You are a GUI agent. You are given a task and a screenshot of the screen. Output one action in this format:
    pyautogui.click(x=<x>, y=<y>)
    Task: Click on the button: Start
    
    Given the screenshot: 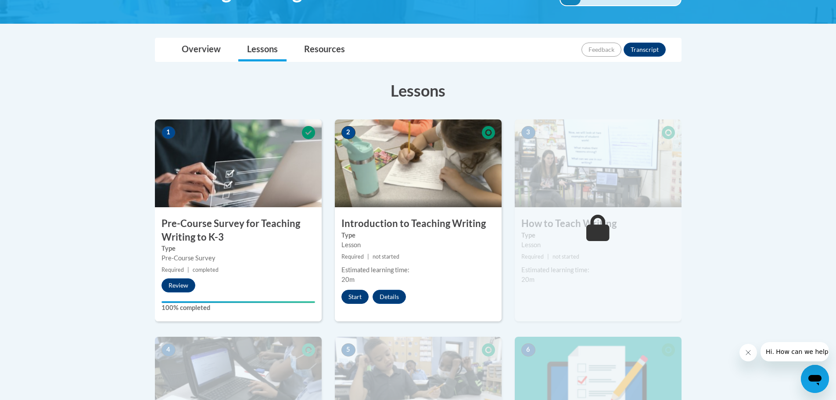 What is the action you would take?
    pyautogui.click(x=355, y=297)
    